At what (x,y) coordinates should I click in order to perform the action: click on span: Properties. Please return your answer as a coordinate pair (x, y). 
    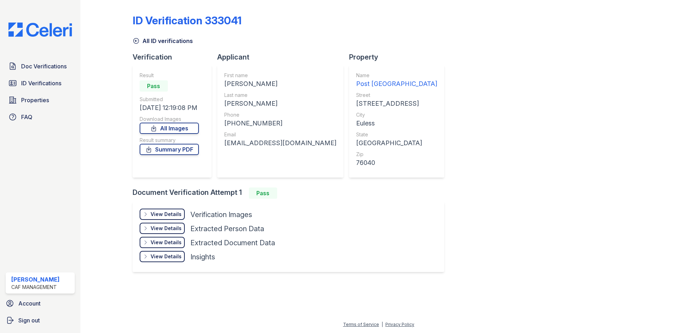
    Looking at the image, I should click on (35, 100).